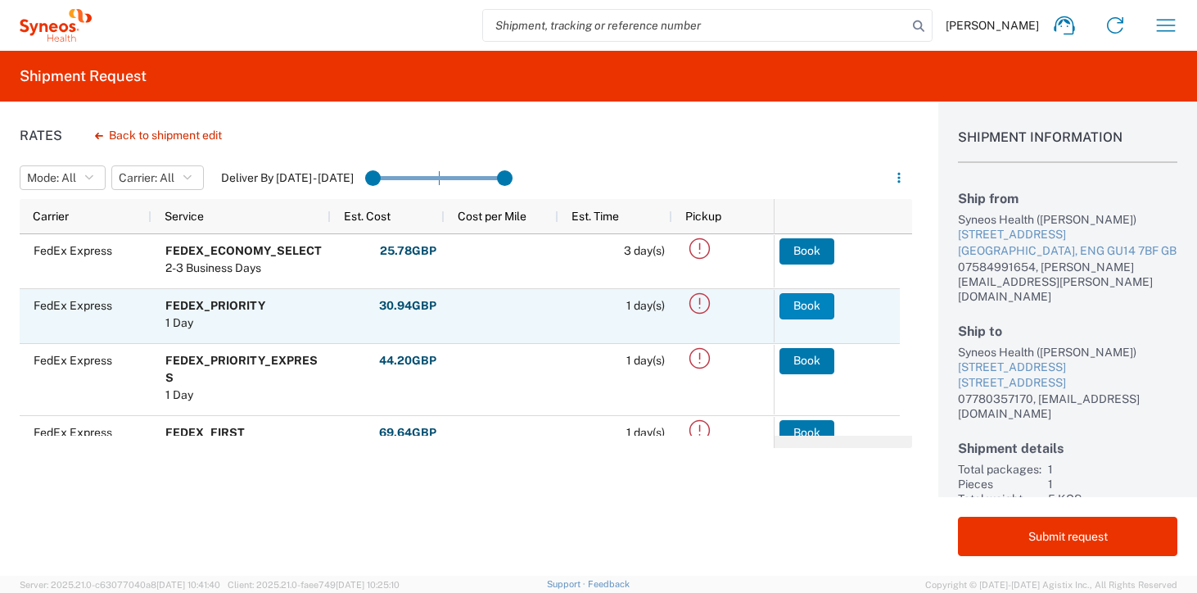 The width and height of the screenshot is (1197, 593). I want to click on button: Back to shipment edit, so click(158, 135).